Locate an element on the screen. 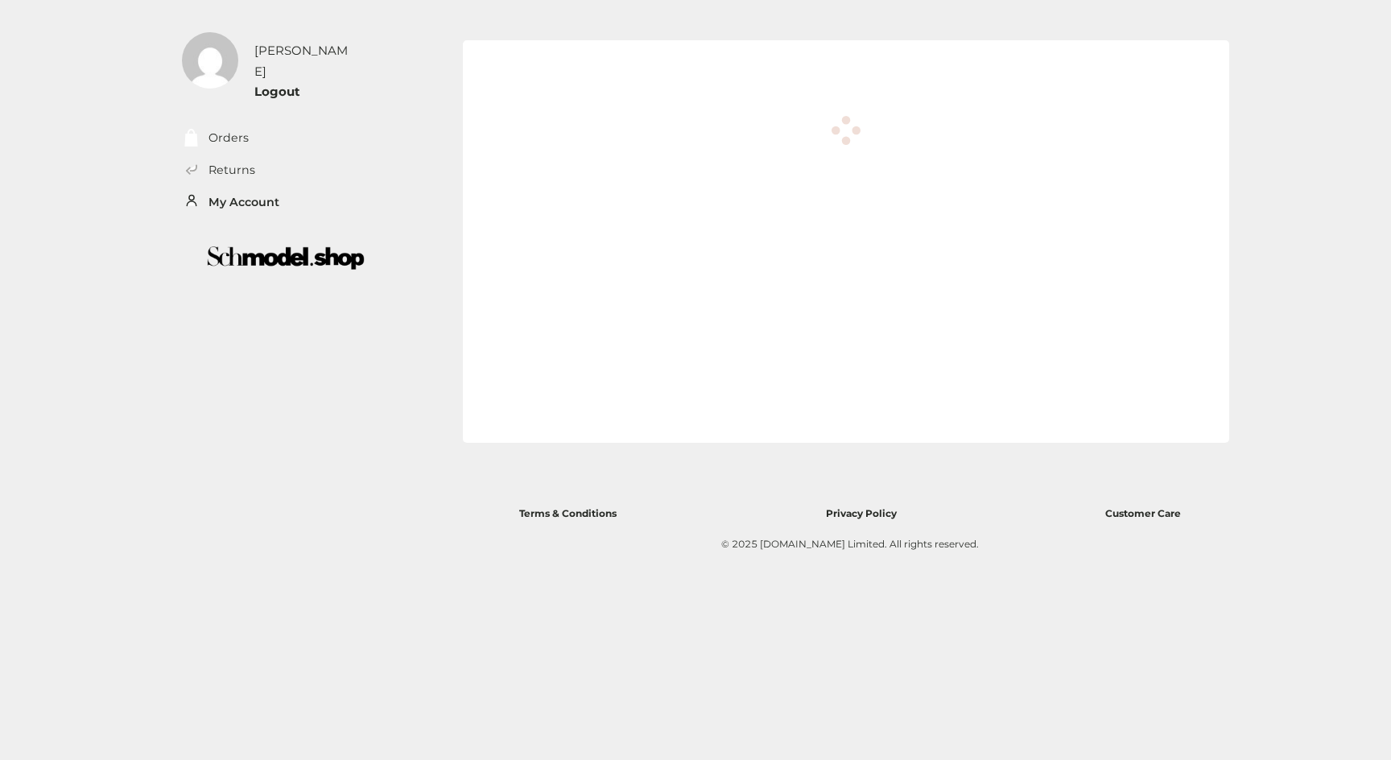 Image resolution: width=1391 pixels, height=760 pixels. span: Privacy Policy is located at coordinates (861, 513).